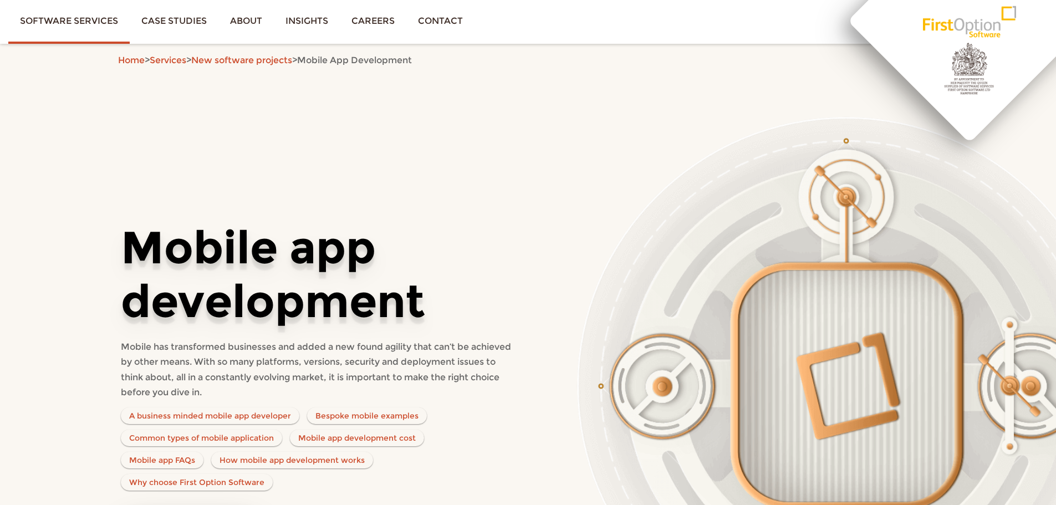 This screenshot has height=505, width=1056. What do you see at coordinates (242, 60) in the screenshot?
I see `a: New software projects` at bounding box center [242, 60].